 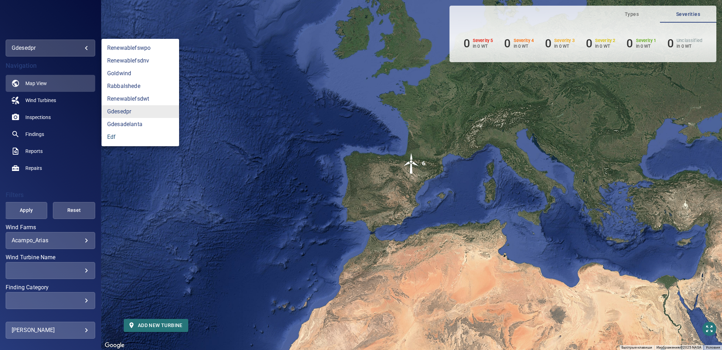 I want to click on a: rabbalshede, so click(x=140, y=86).